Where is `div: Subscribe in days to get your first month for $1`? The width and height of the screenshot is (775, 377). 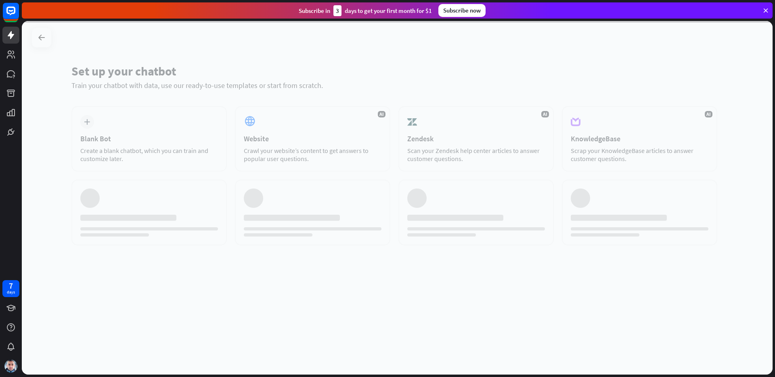
div: Subscribe in days to get your first month for $1 is located at coordinates (365, 10).